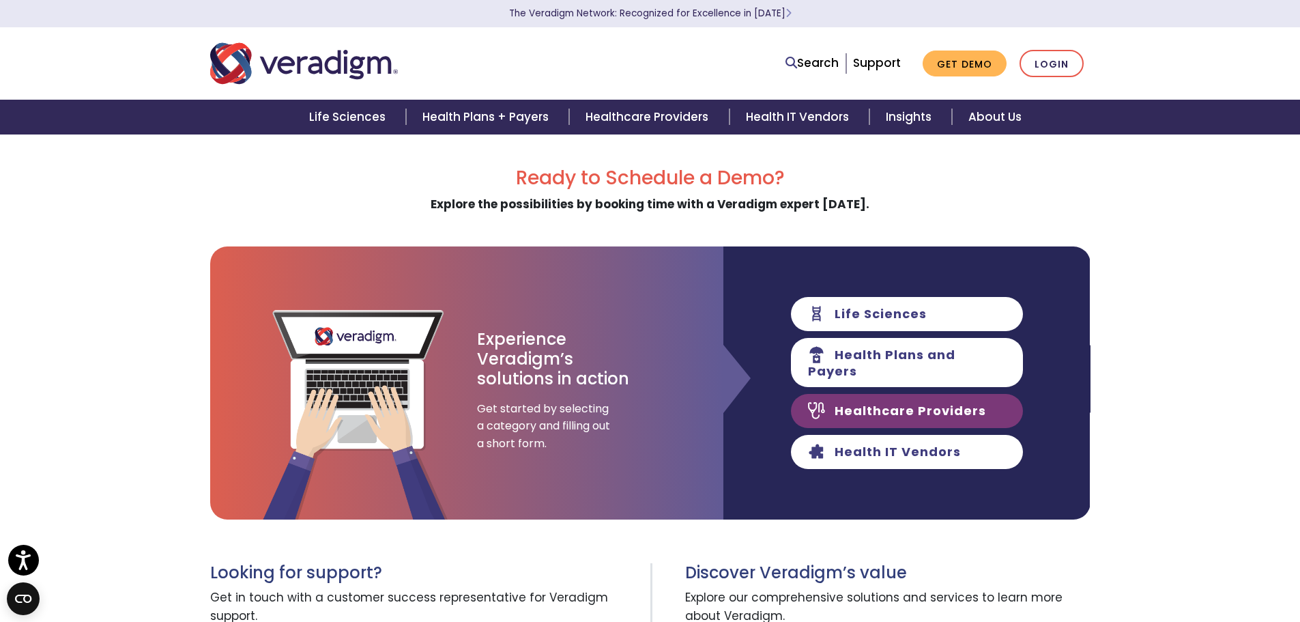  Describe the element at coordinates (888, 573) in the screenshot. I see `h3: Discover Veradigm’s value` at that location.